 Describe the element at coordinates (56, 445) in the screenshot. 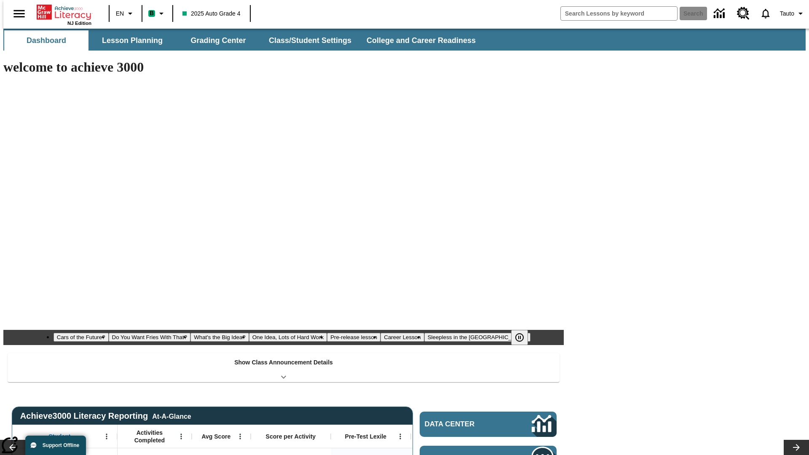

I see `button: Support Offline` at that location.